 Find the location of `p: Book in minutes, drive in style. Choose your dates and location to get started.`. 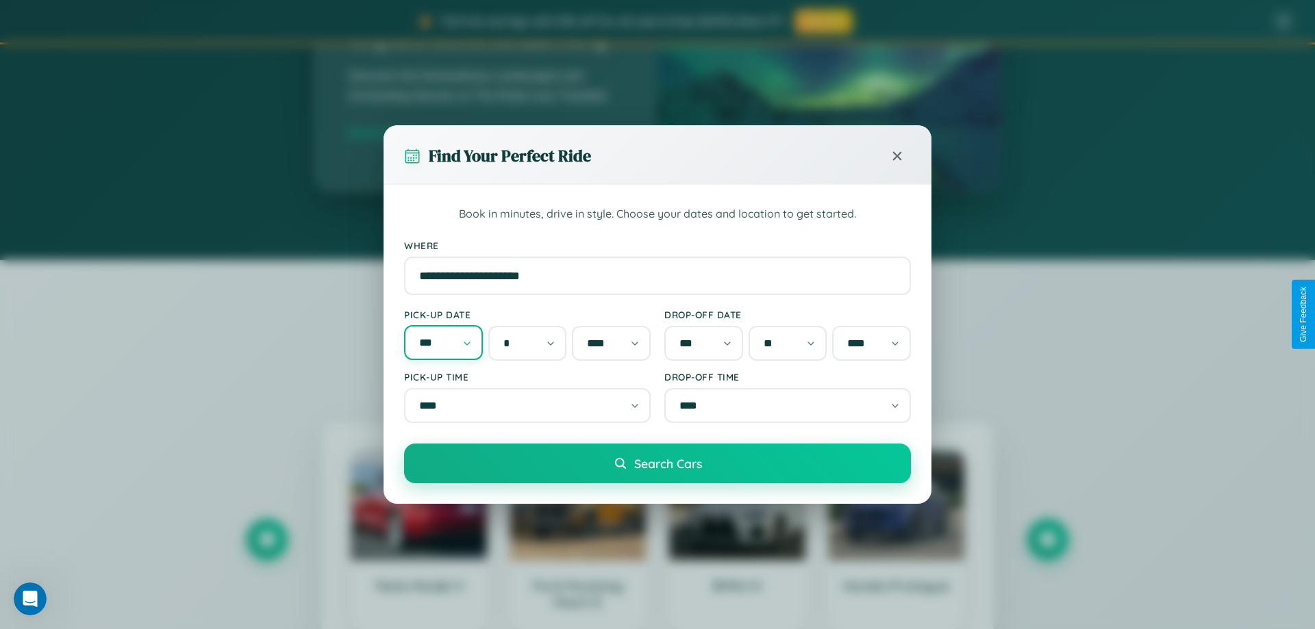

p: Book in minutes, drive in style. Choose your dates and location to get started. is located at coordinates (658, 214).